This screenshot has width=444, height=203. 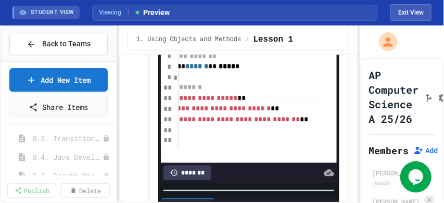 I want to click on a: Delete, so click(x=85, y=190).